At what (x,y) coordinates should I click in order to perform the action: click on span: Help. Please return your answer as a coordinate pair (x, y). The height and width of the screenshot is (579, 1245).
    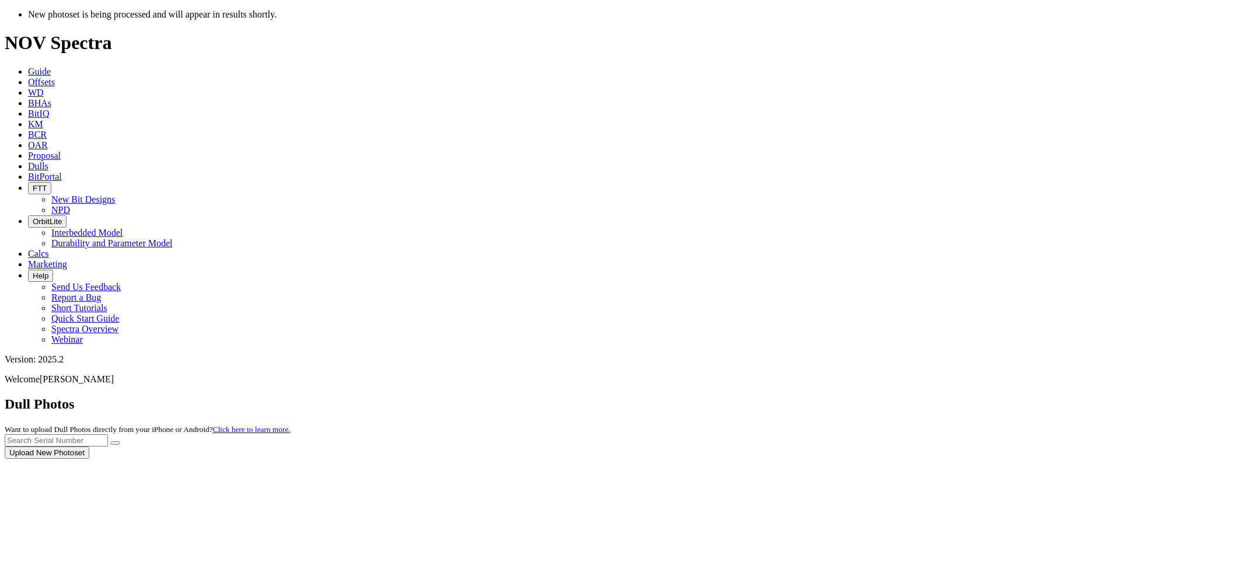
    Looking at the image, I should click on (40, 276).